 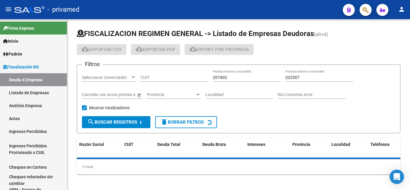 What do you see at coordinates (92, 144) in the screenshot?
I see `span: Razón Social` at bounding box center [92, 144].